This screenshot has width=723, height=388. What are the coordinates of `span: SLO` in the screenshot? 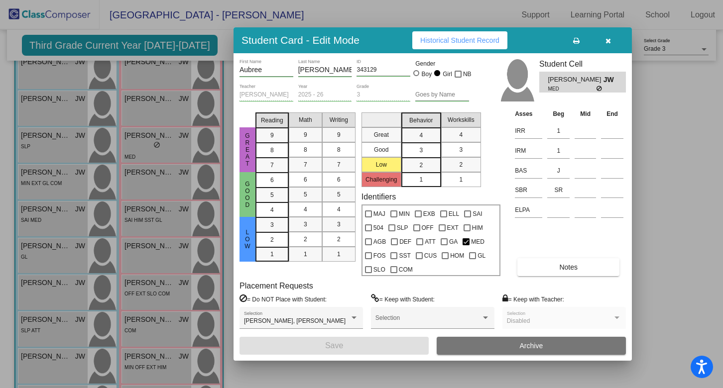 It's located at (379, 270).